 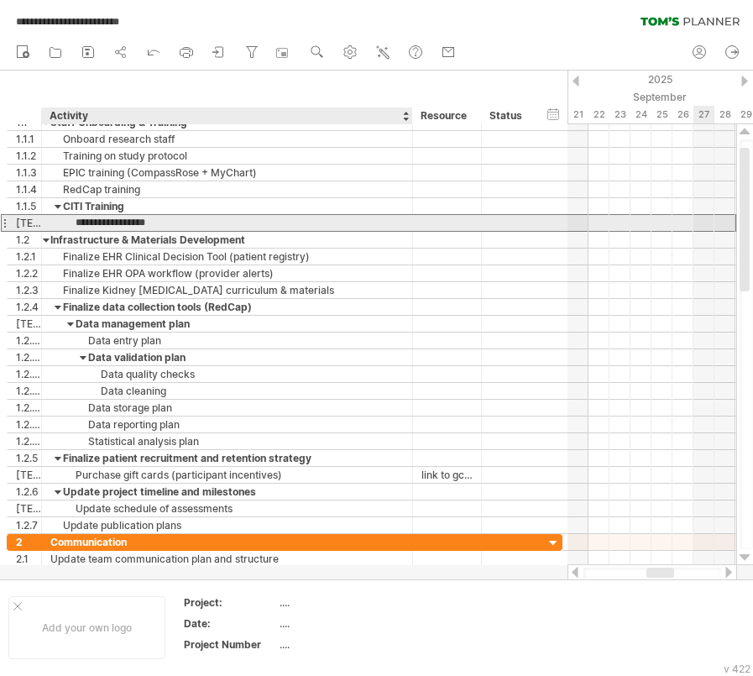 What do you see at coordinates (641, 114) in the screenshot?
I see `div: Wednesday, 24 September 2025` at bounding box center [641, 114].